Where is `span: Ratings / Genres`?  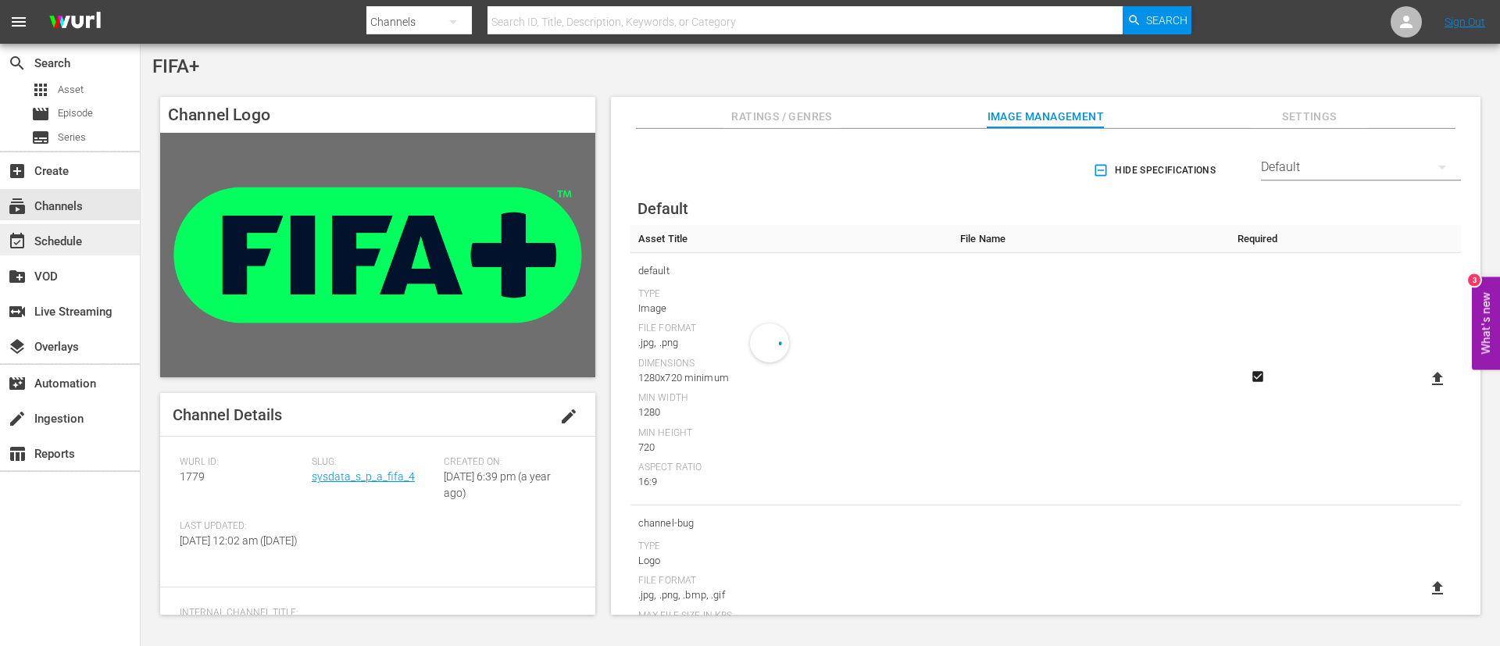
span: Ratings / Genres is located at coordinates (782, 116).